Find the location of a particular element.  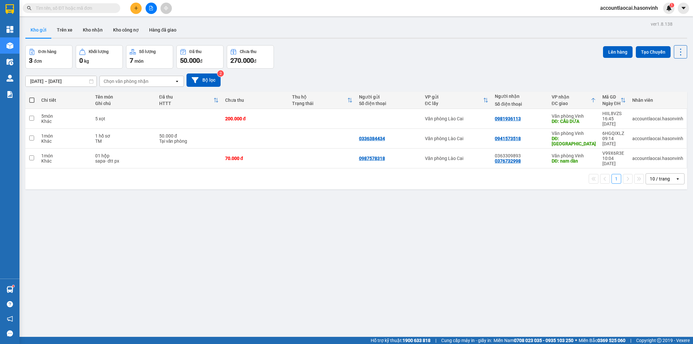

input: Select a date range. is located at coordinates (61, 81).